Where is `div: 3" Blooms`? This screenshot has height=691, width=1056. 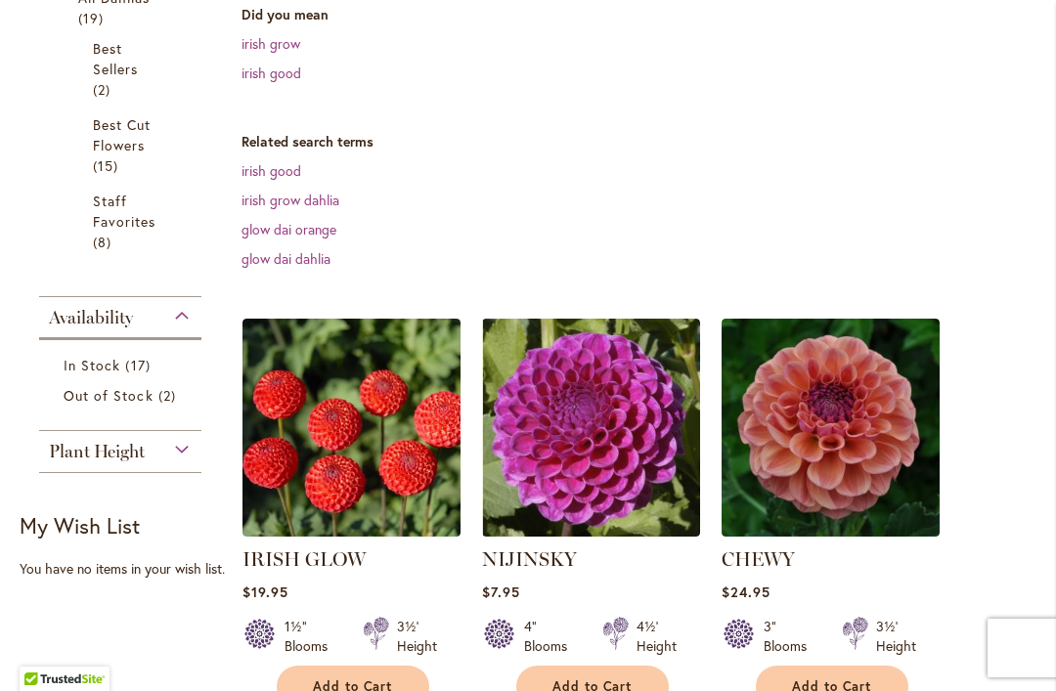 div: 3" Blooms is located at coordinates (791, 636).